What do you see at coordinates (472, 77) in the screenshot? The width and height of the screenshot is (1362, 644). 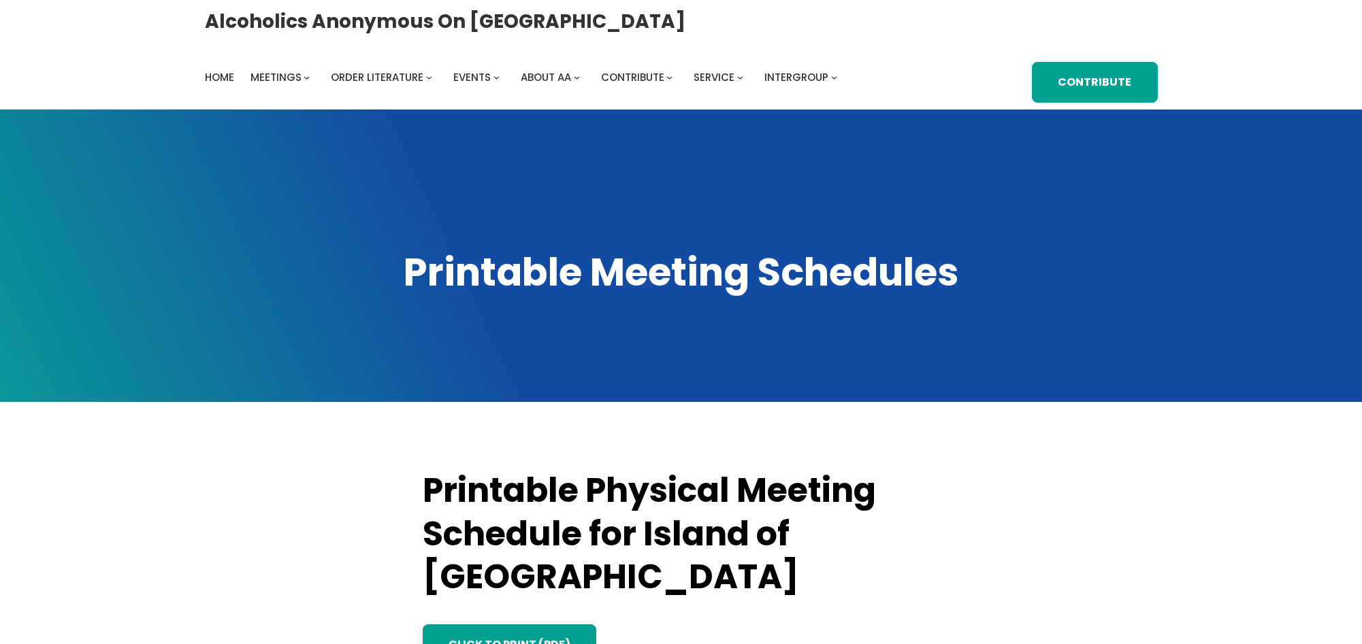 I see `span: Events` at bounding box center [472, 77].